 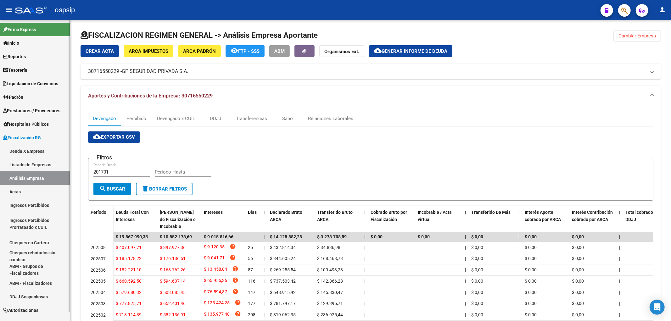 I want to click on span: $ 579.680,32, so click(x=129, y=292).